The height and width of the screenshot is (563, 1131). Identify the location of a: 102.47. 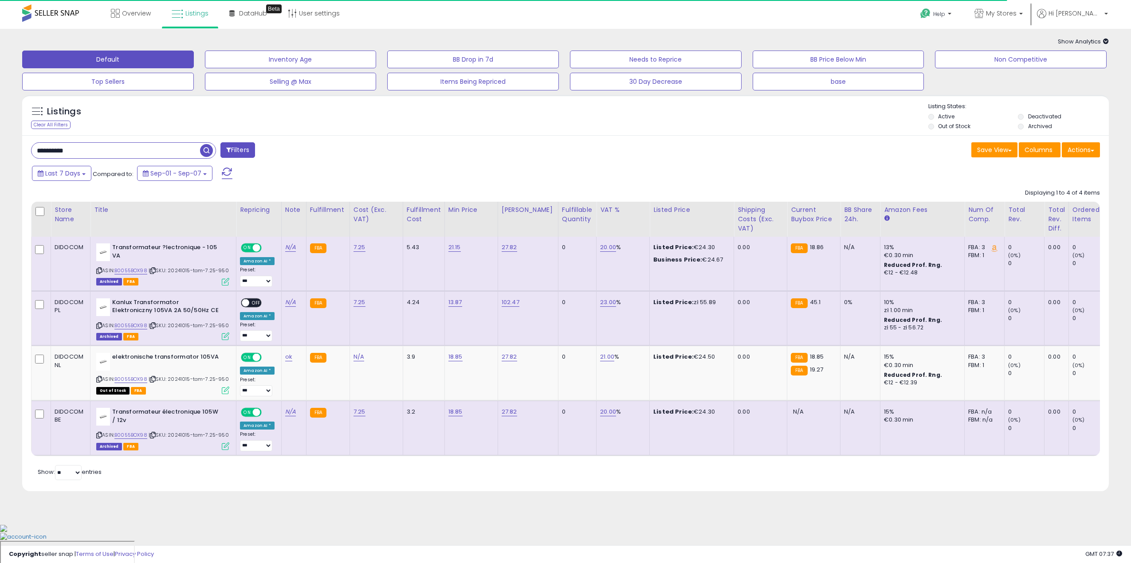
(510, 302).